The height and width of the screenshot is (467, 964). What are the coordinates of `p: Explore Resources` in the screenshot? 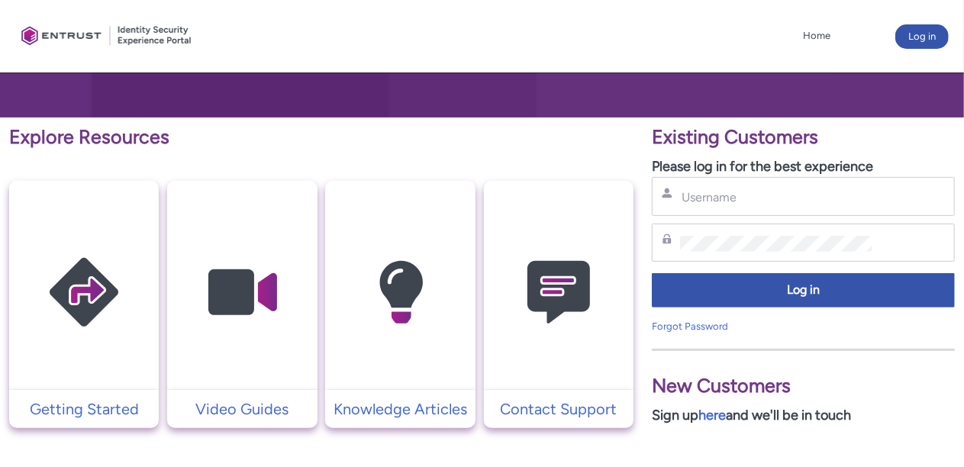 It's located at (321, 137).